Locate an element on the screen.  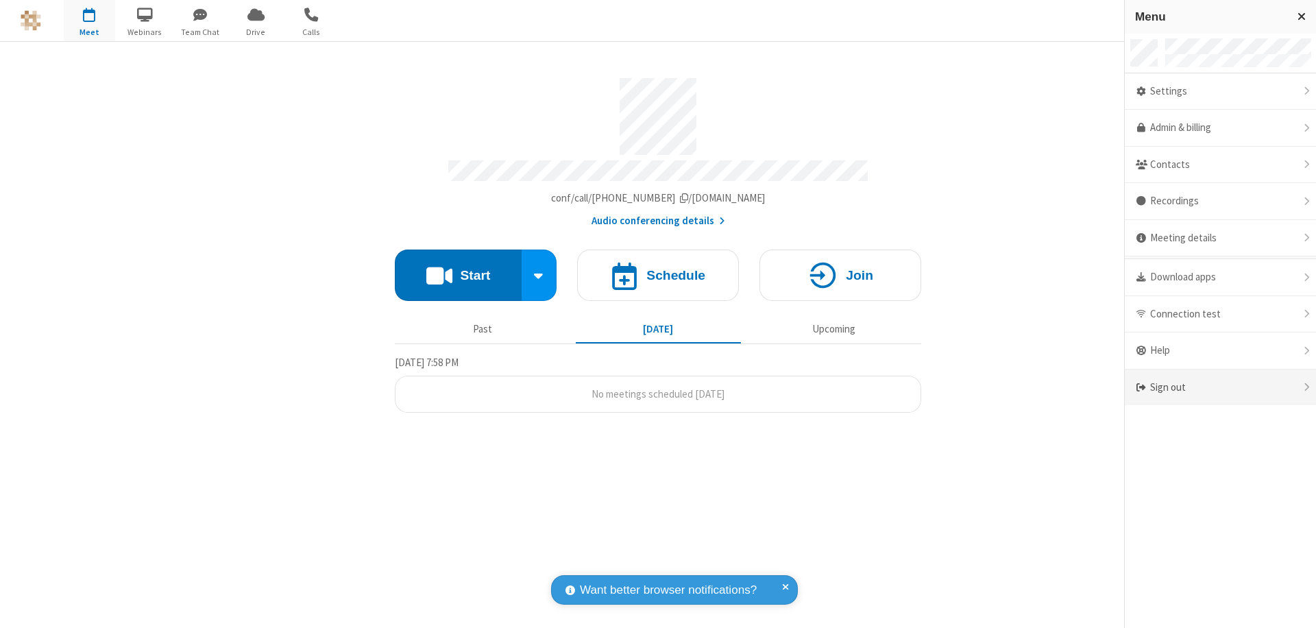
button: Past is located at coordinates (483, 329).